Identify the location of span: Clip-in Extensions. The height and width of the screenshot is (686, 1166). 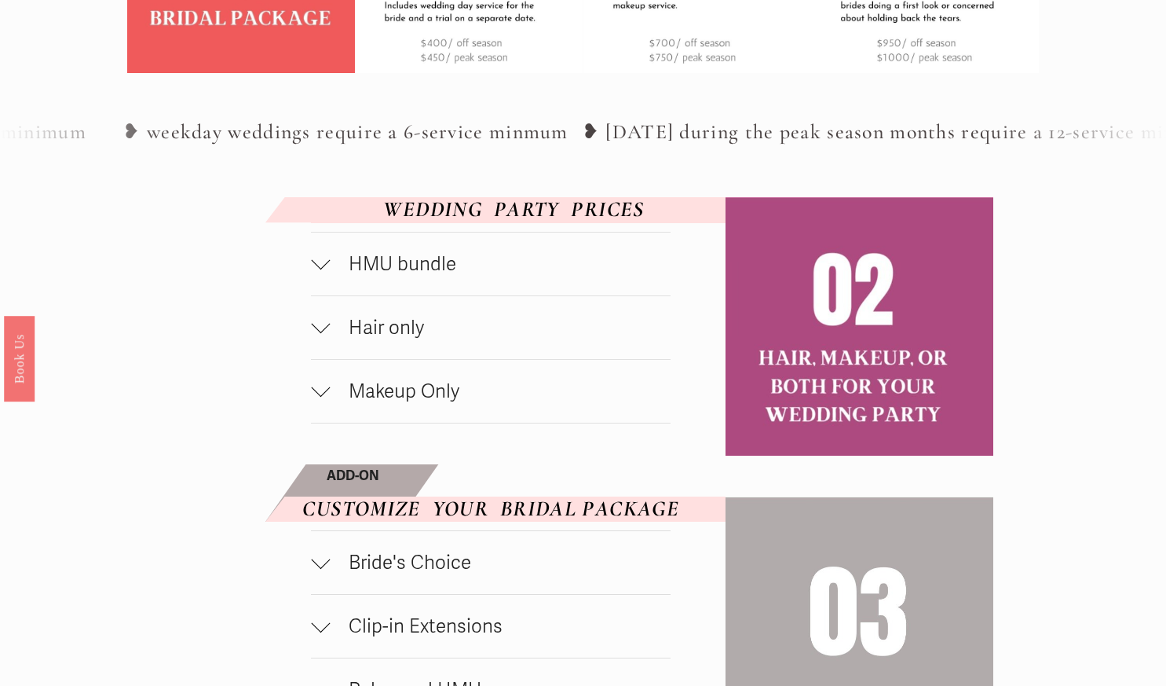
(500, 626).